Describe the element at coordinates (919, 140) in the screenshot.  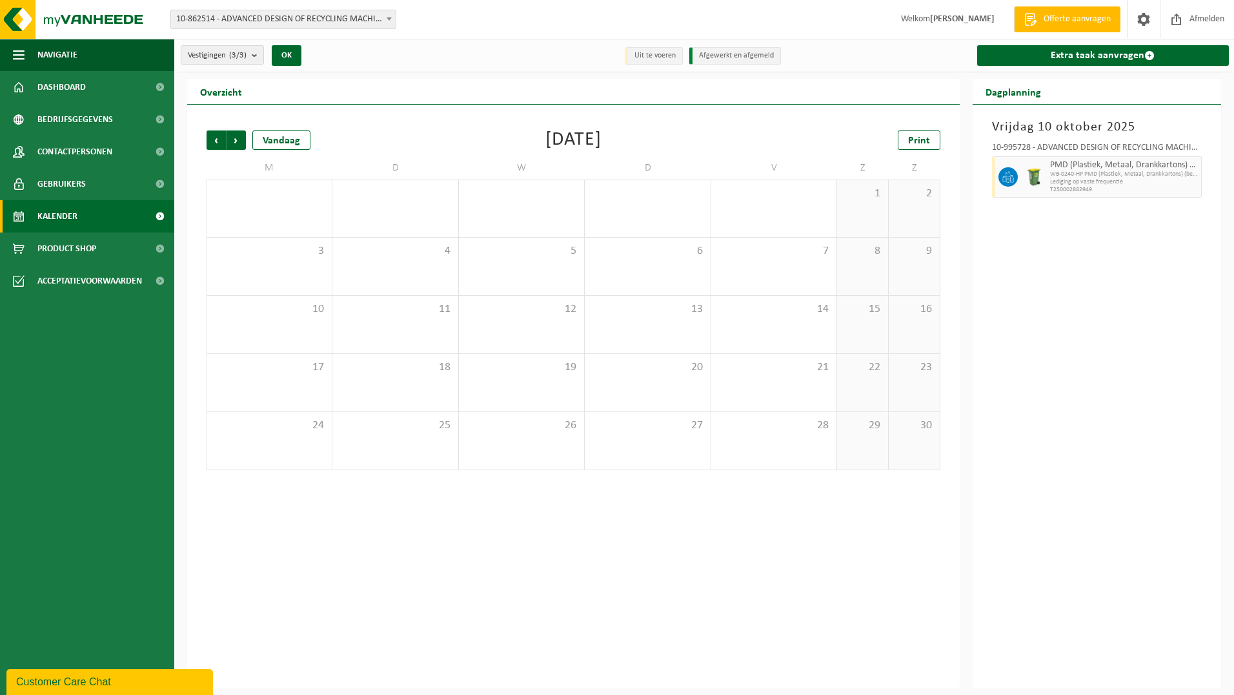
I see `a: Print` at that location.